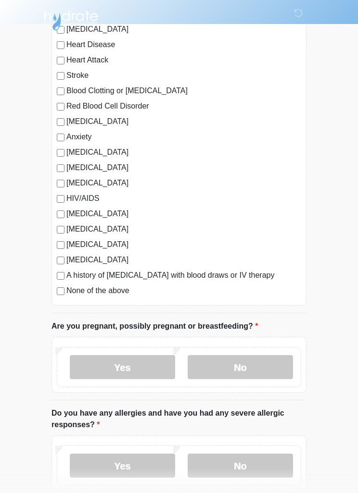 The image size is (358, 493). I want to click on label: Stroke, so click(184, 76).